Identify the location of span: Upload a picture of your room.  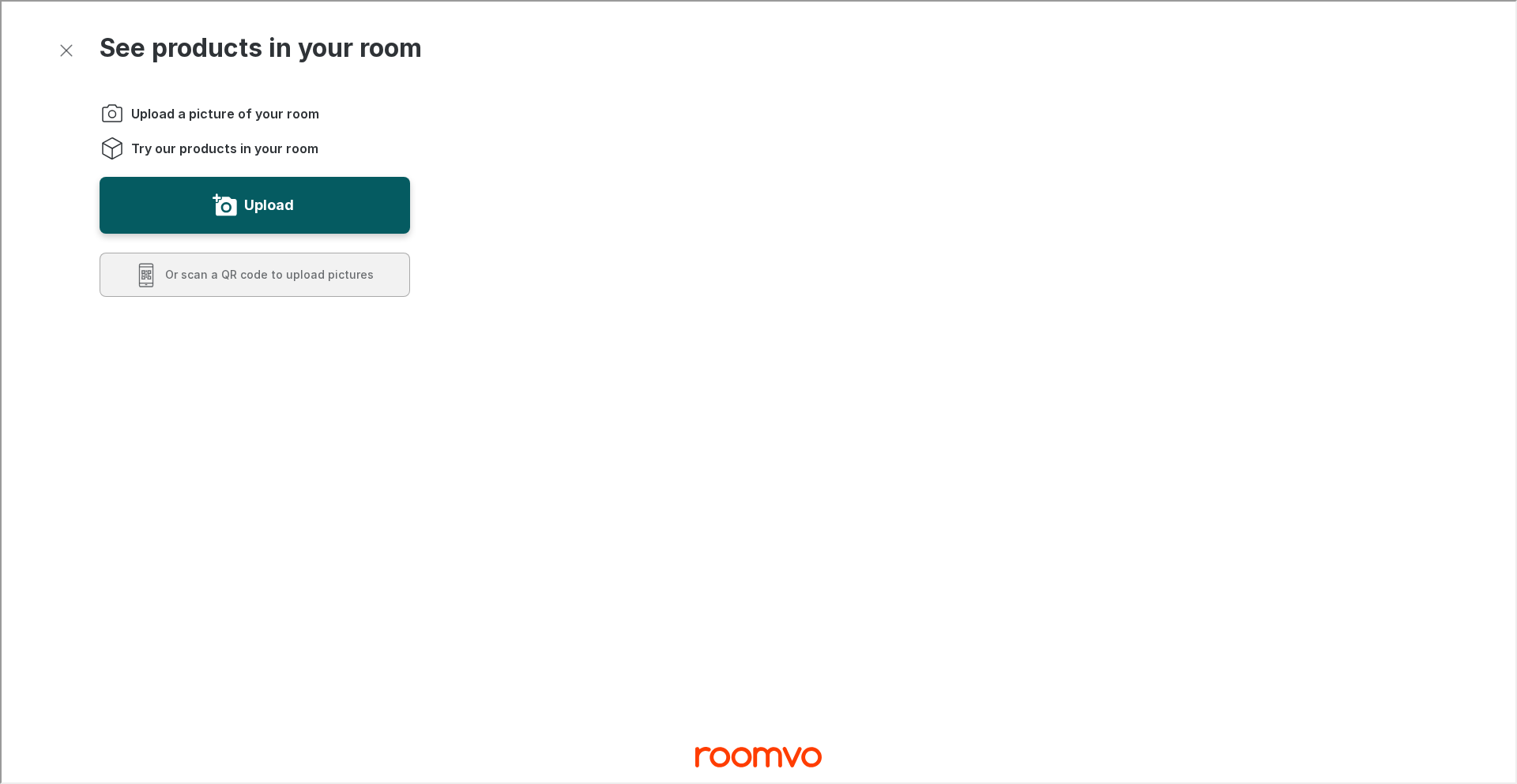
(224, 112).